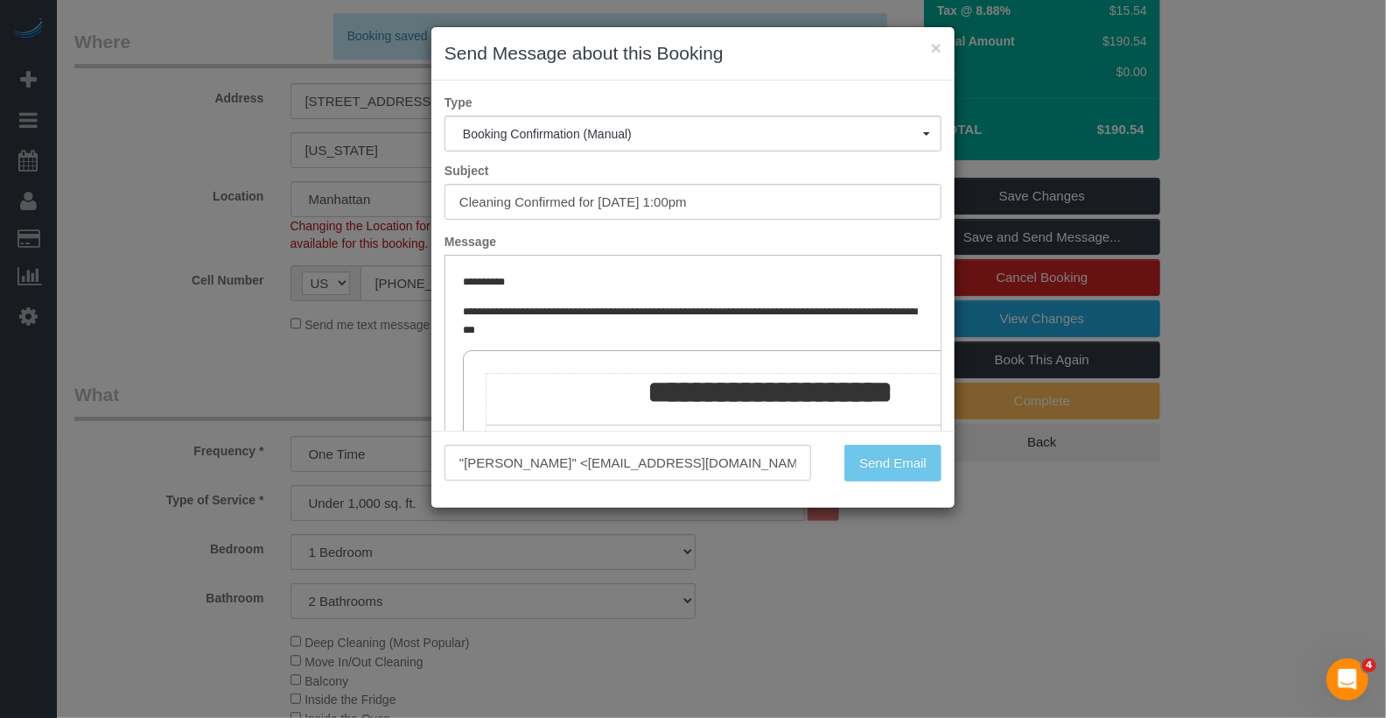  Describe the element at coordinates (693, 133) in the screenshot. I see `button: Booking Confirmation (Manual)` at that location.